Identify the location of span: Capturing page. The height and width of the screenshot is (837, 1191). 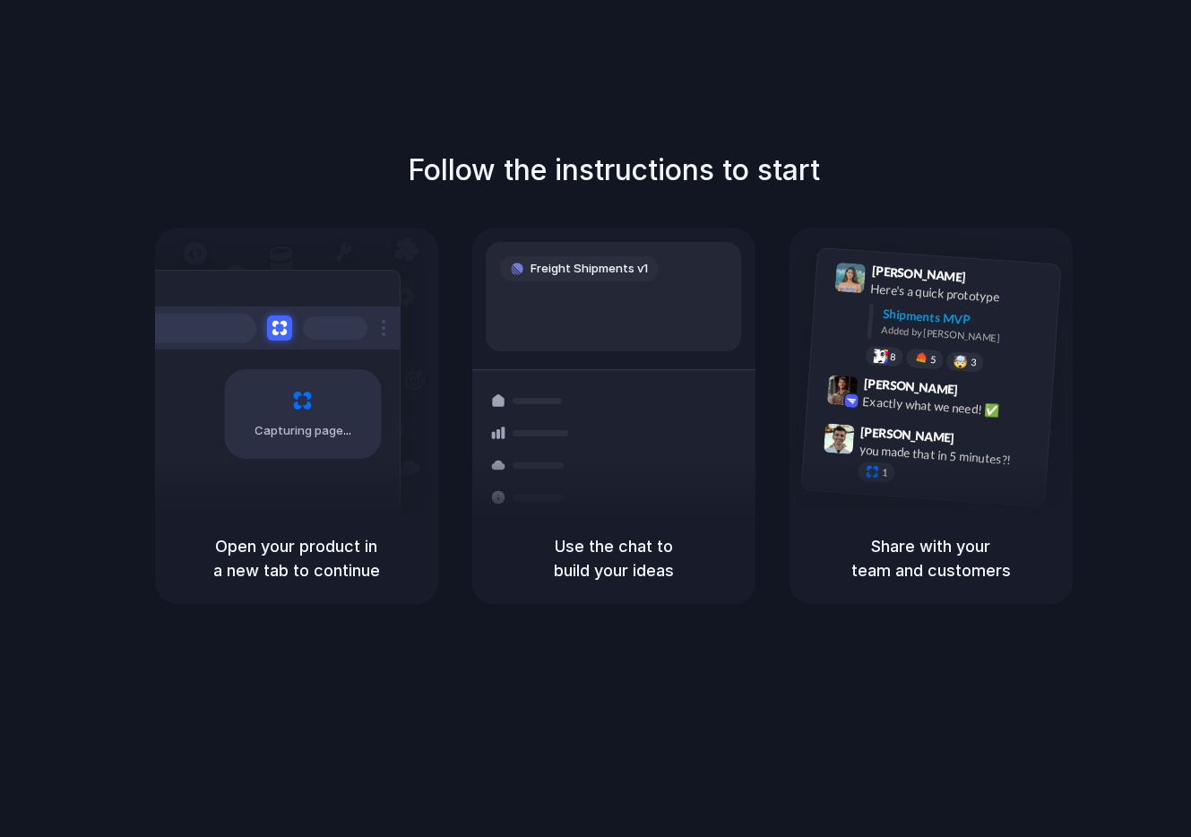
(304, 431).